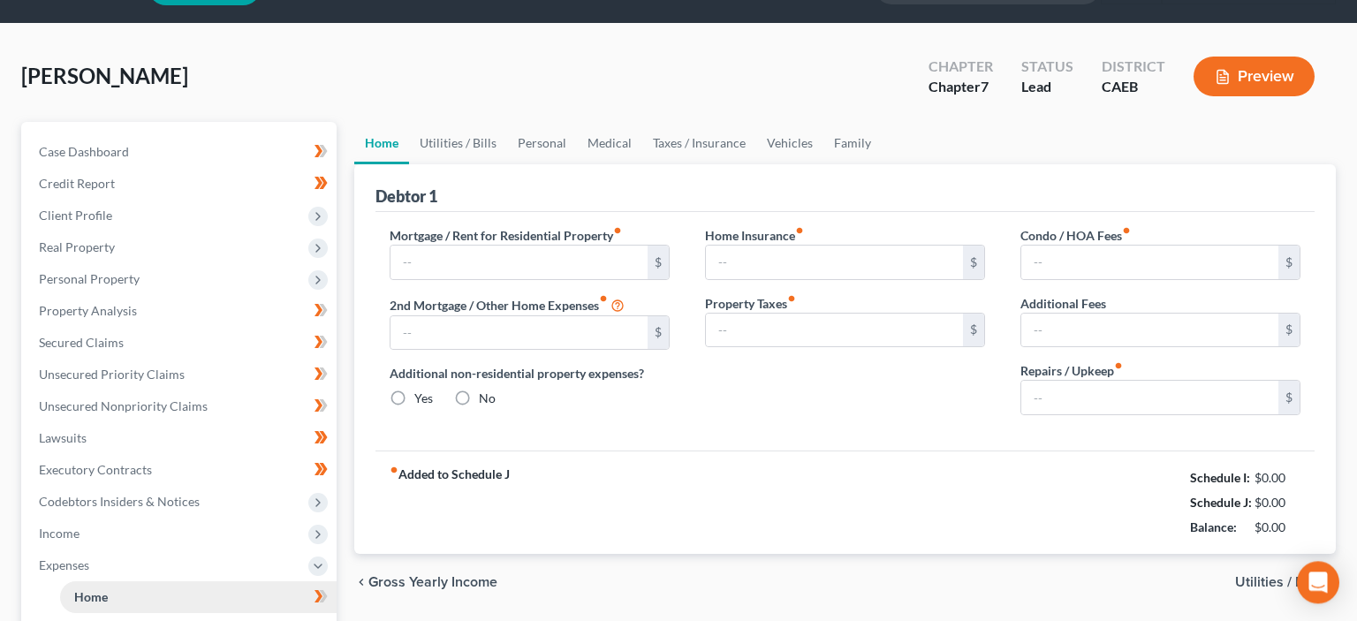  I want to click on label: Additional Fees, so click(1063, 303).